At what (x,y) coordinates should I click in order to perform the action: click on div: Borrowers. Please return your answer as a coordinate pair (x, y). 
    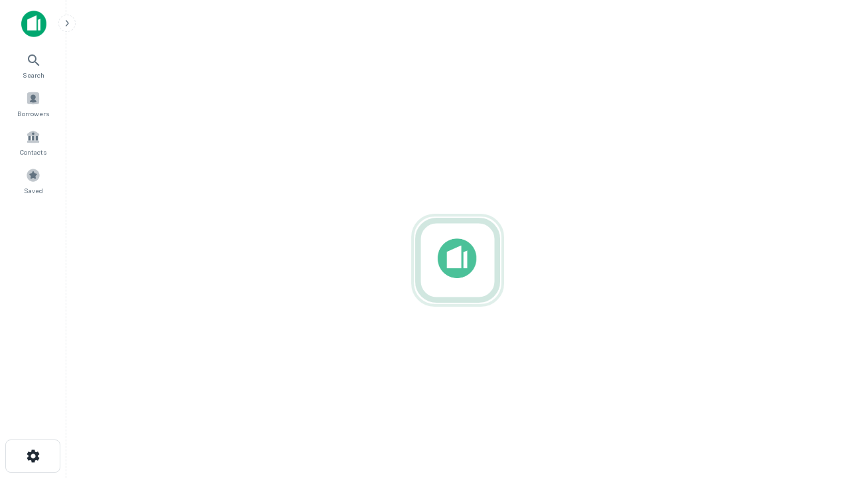
    Looking at the image, I should click on (33, 104).